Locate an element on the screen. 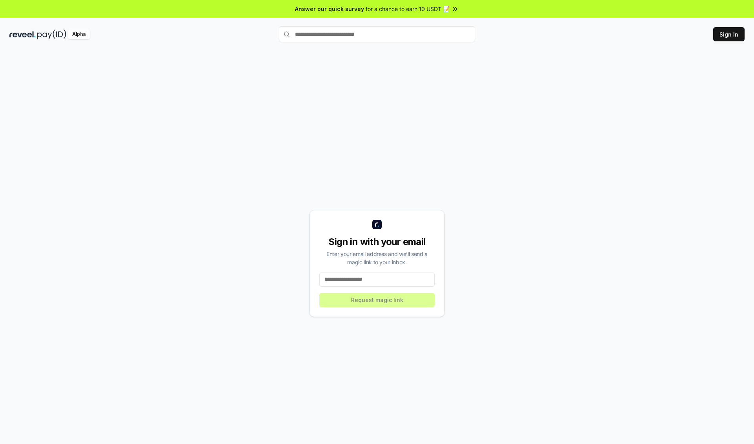 Image resolution: width=754 pixels, height=444 pixels. img: reveel_dark is located at coordinates (22, 34).